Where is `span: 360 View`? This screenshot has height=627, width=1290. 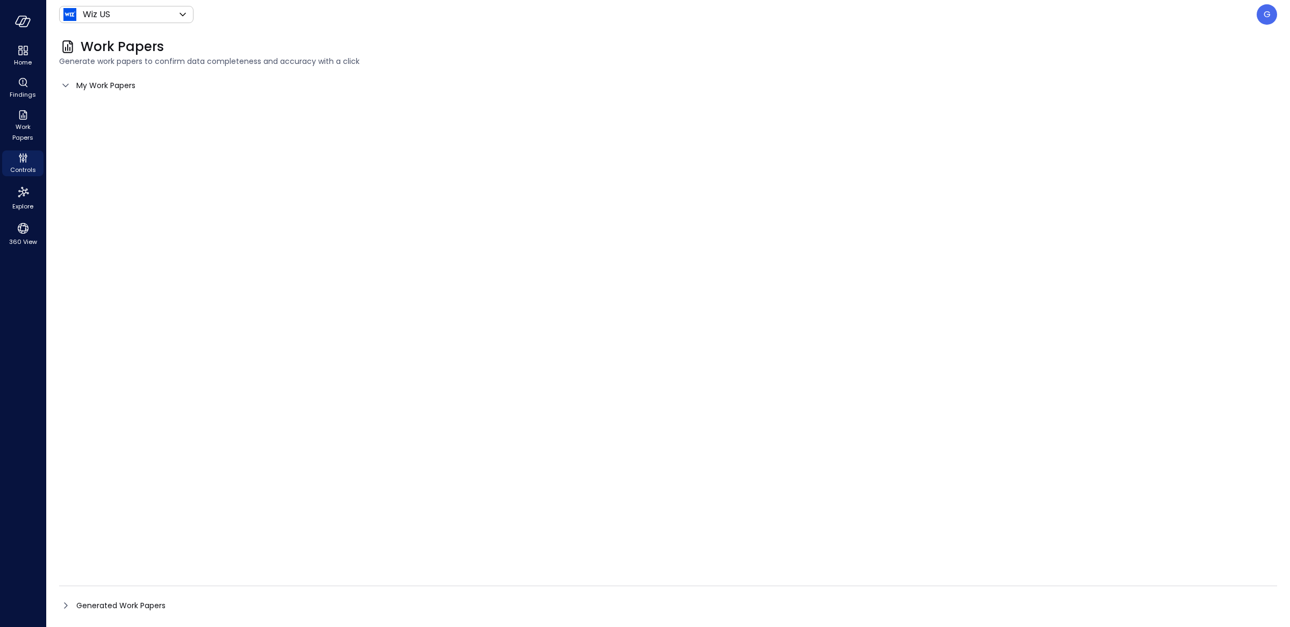 span: 360 View is located at coordinates (23, 242).